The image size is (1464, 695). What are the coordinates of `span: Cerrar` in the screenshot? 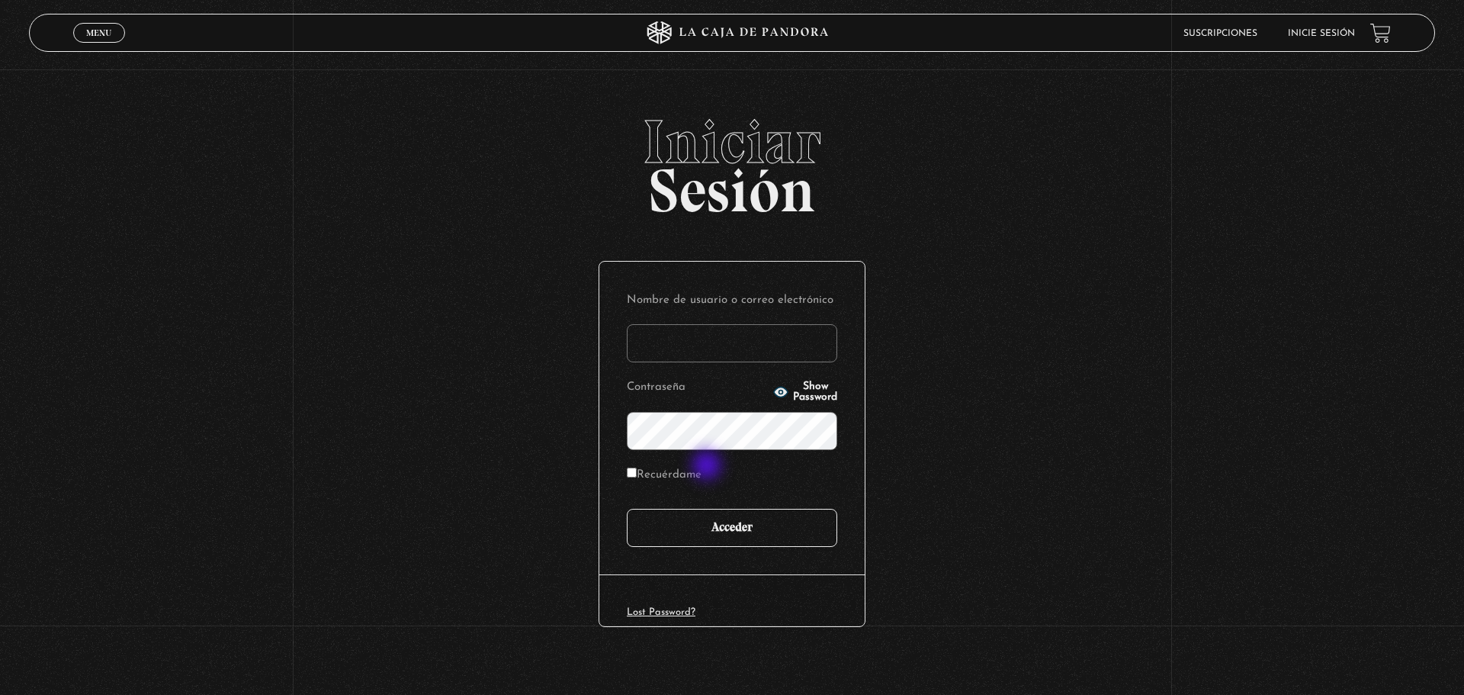 It's located at (99, 47).